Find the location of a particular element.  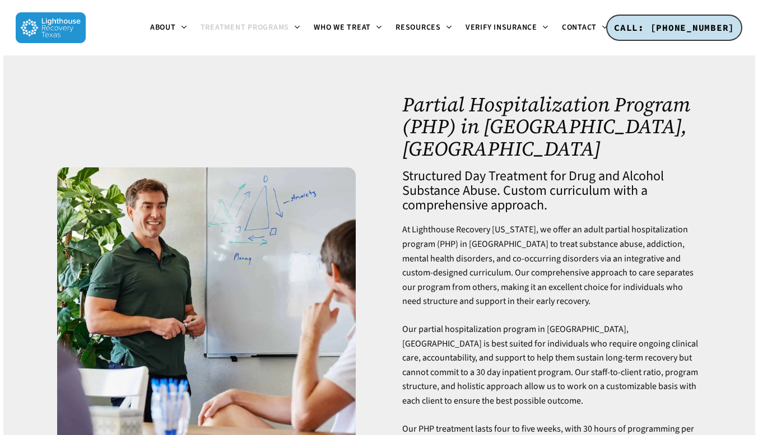

a: About is located at coordinates (169, 28).